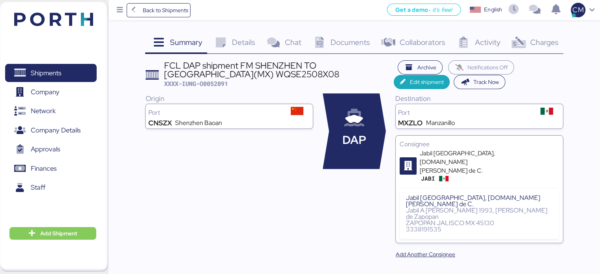 The width and height of the screenshot is (600, 274). I want to click on span: Add Shipment, so click(59, 233).